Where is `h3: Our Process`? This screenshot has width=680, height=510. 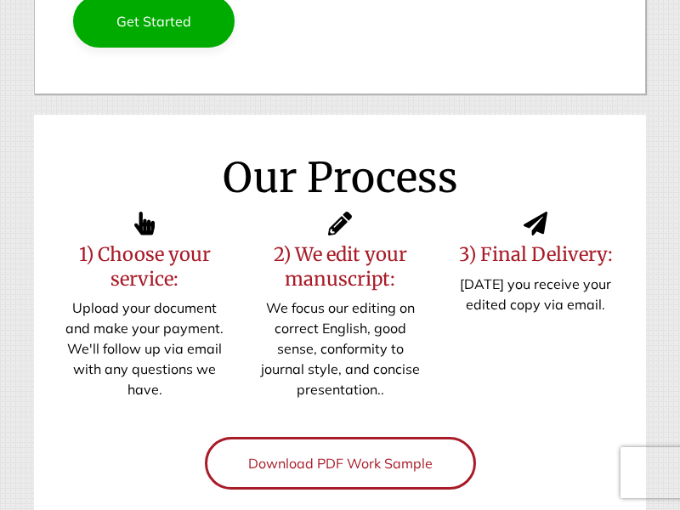 h3: Our Process is located at coordinates (340, 178).